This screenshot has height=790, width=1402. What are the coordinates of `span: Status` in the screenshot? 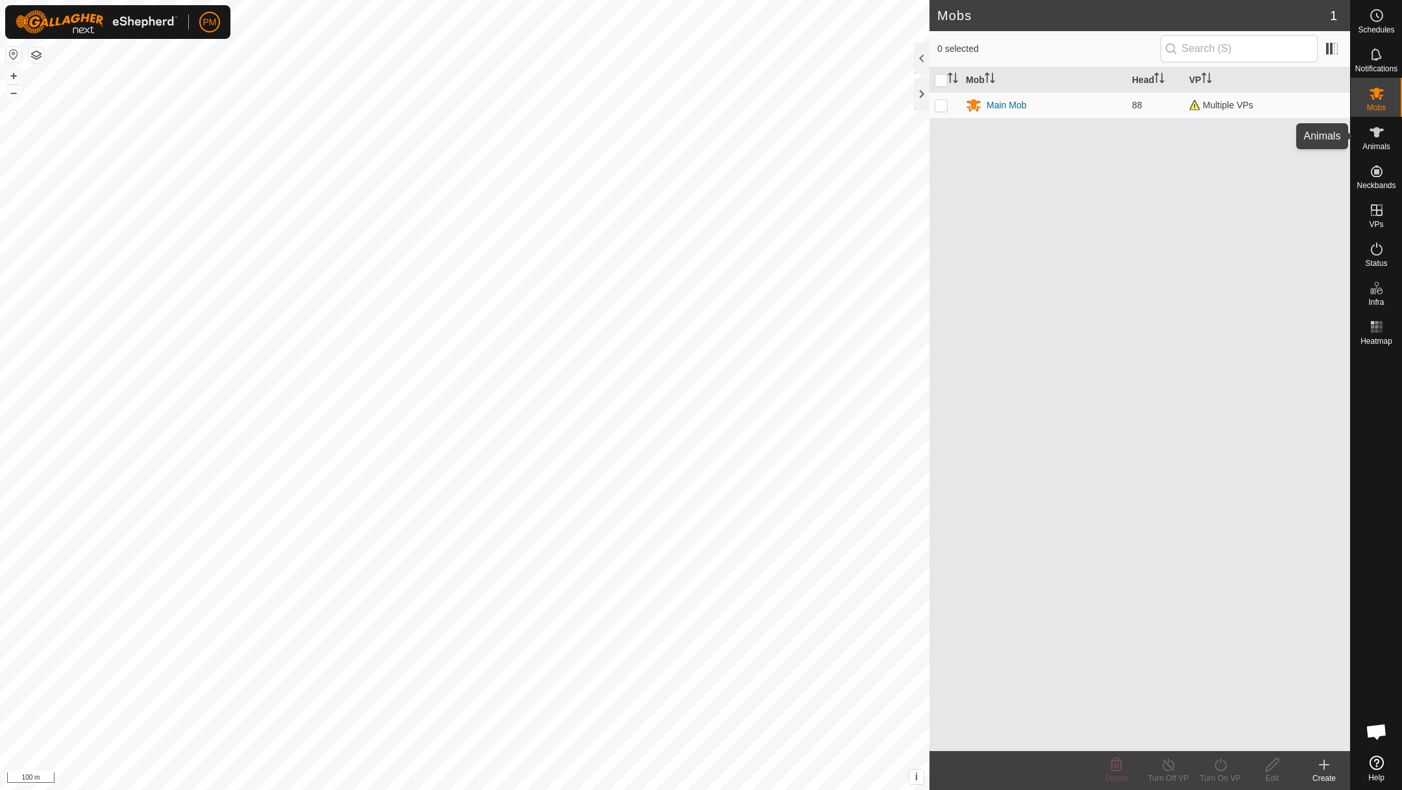 It's located at (1376, 263).